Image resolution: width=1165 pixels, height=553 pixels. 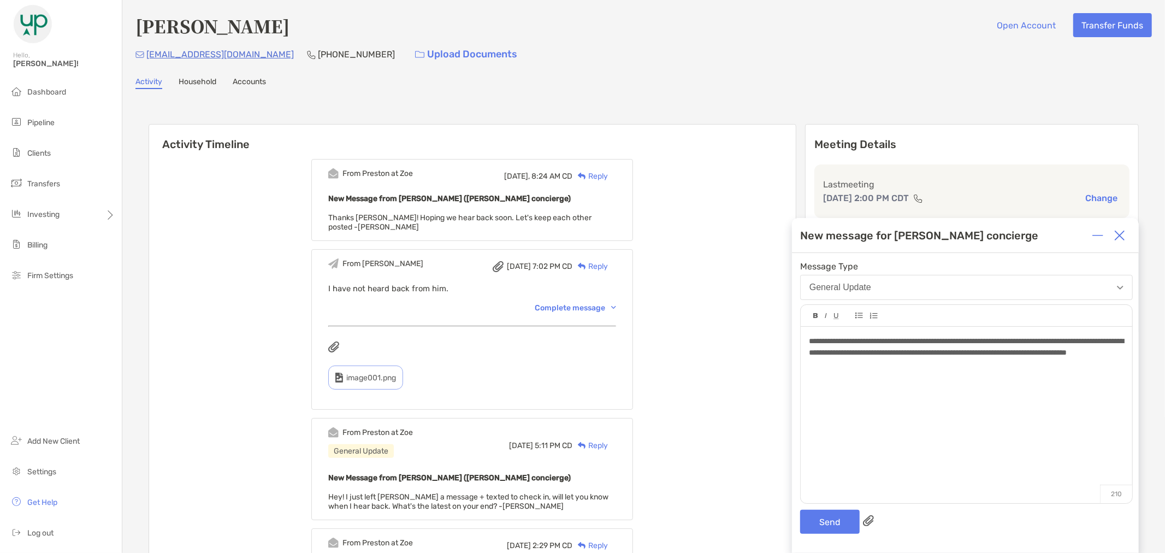 I want to click on span: image001.png, so click(x=371, y=377).